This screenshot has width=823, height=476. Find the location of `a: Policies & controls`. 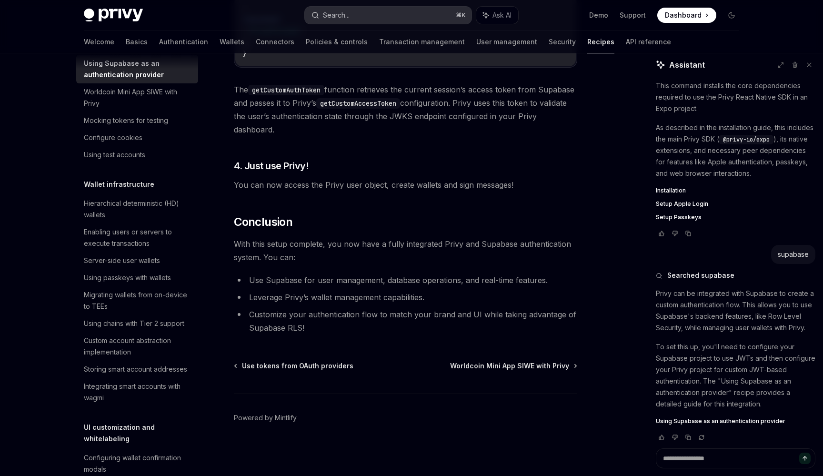

a: Policies & controls is located at coordinates (337, 42).